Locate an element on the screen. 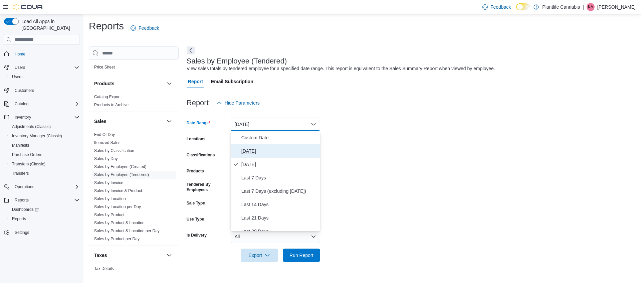 This screenshot has height=283, width=641. a: Dashboards is located at coordinates (44, 209).